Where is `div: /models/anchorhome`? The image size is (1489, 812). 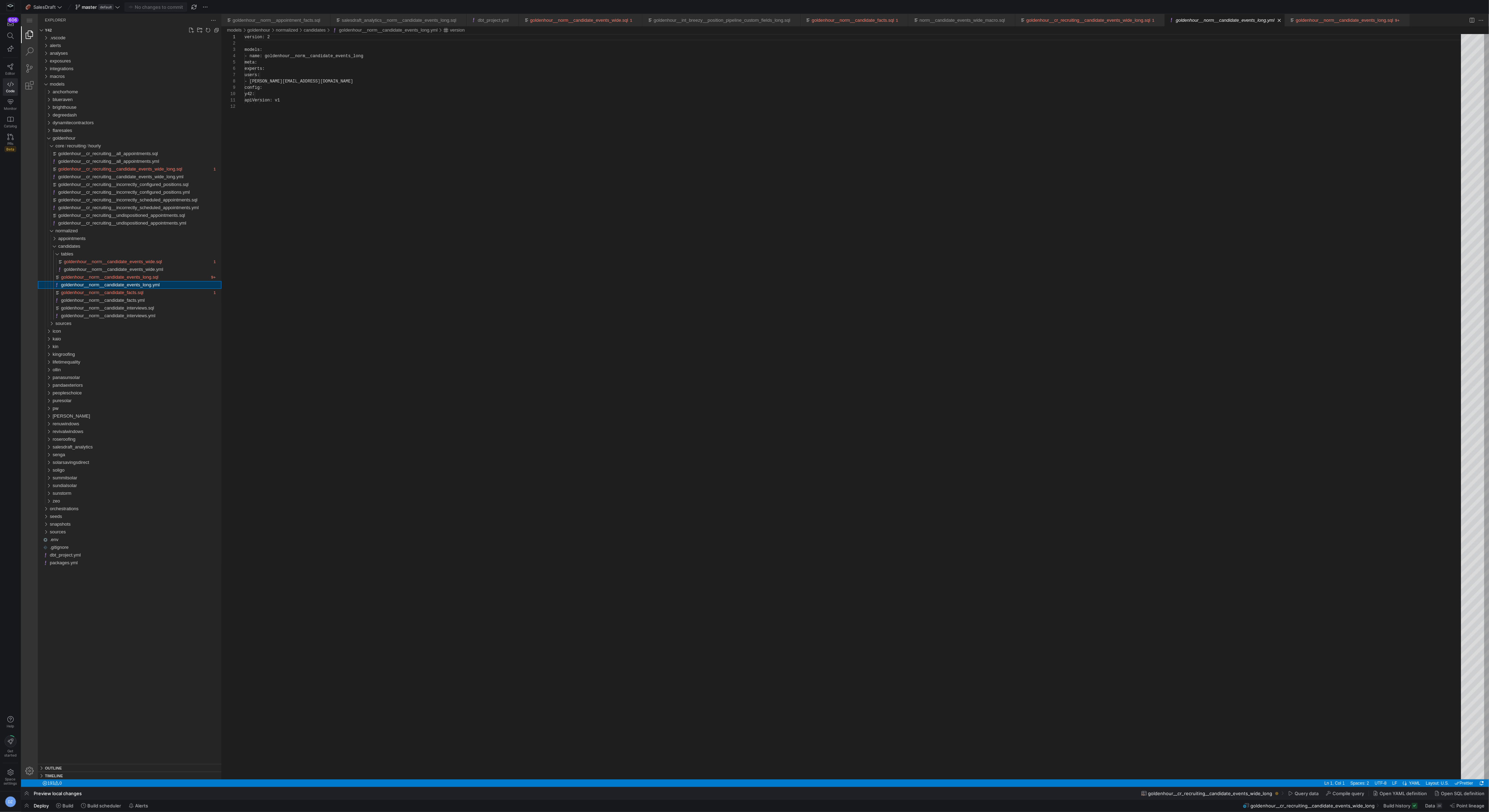
div: /models/anchorhome is located at coordinates (116, 78).